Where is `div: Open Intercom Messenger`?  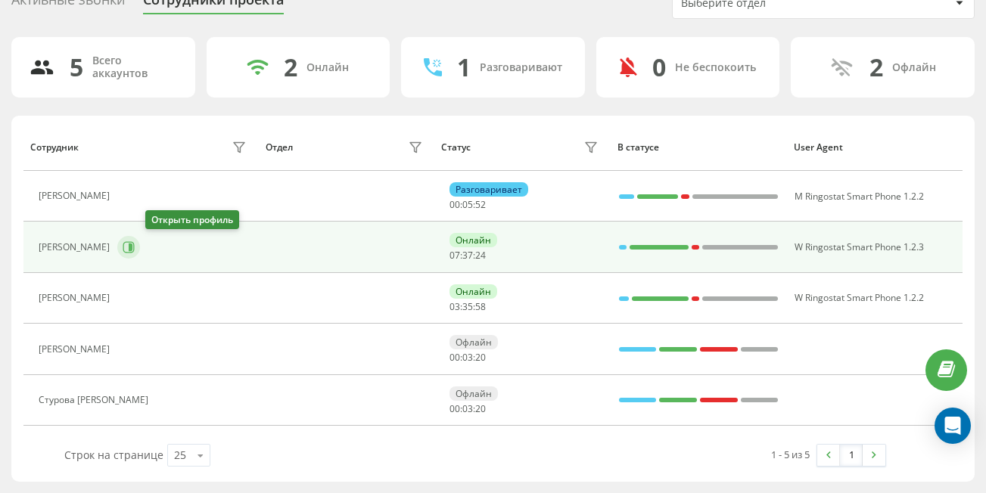 div: Open Intercom Messenger is located at coordinates (953, 426).